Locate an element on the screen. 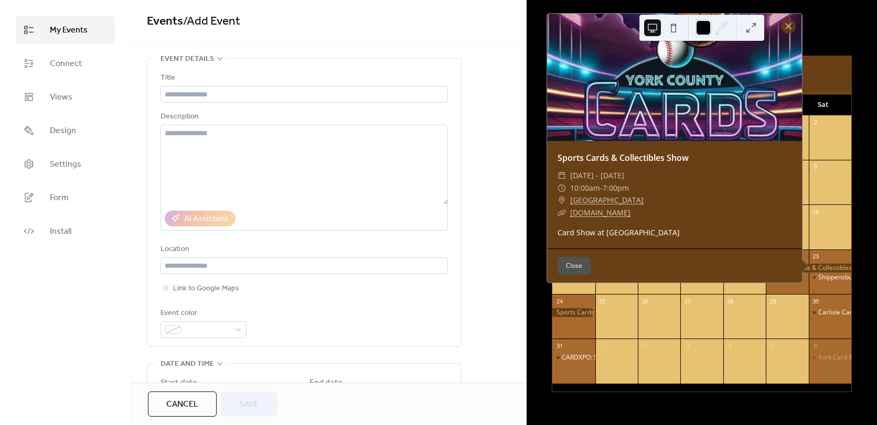 Image resolution: width=877 pixels, height=425 pixels. div: Description is located at coordinates (303, 117).